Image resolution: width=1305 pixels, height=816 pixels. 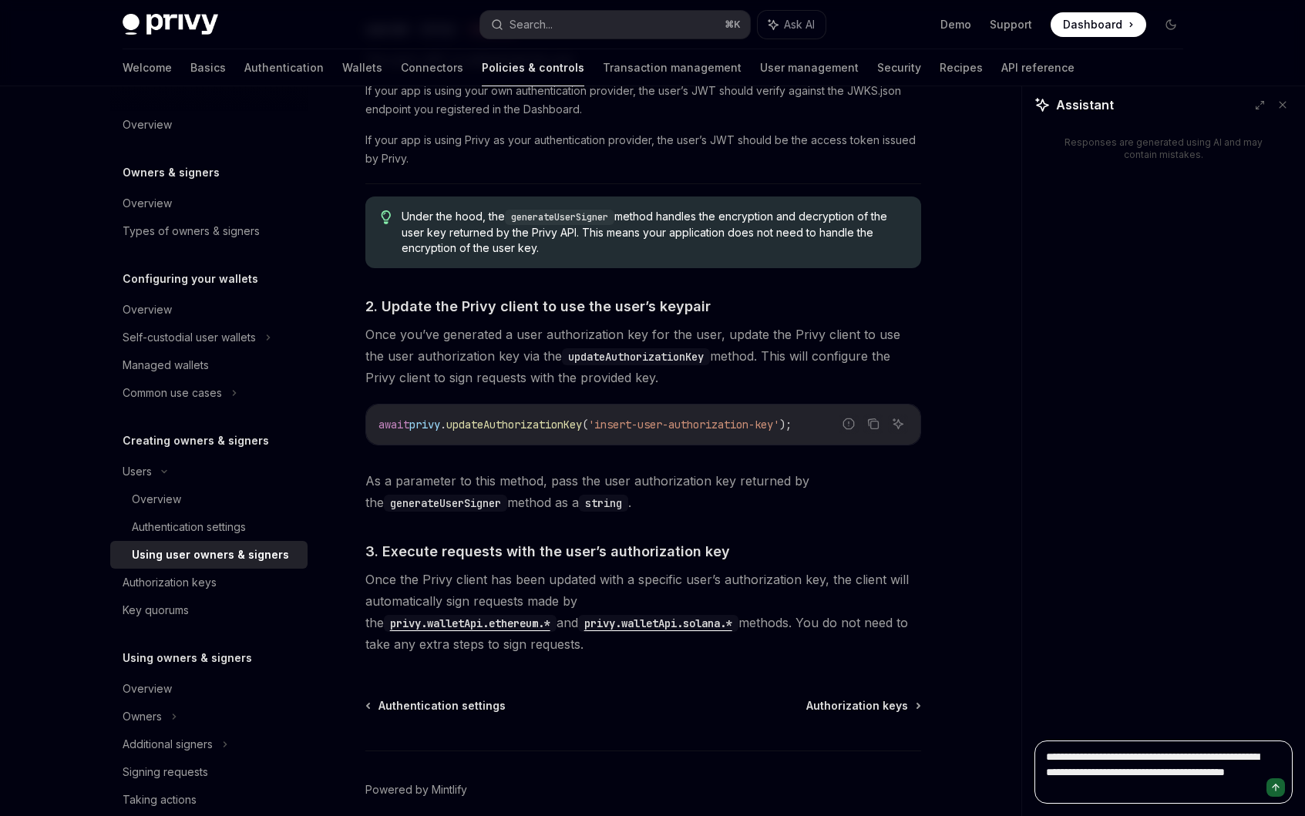 What do you see at coordinates (643, 492) in the screenshot?
I see `span: As a parameter to this method, pass the user authorization key returned by the method as a .` at bounding box center [643, 492].